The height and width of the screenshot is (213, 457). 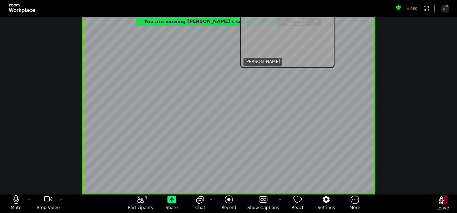 I want to click on button: More options for captions, menu button, so click(x=280, y=200).